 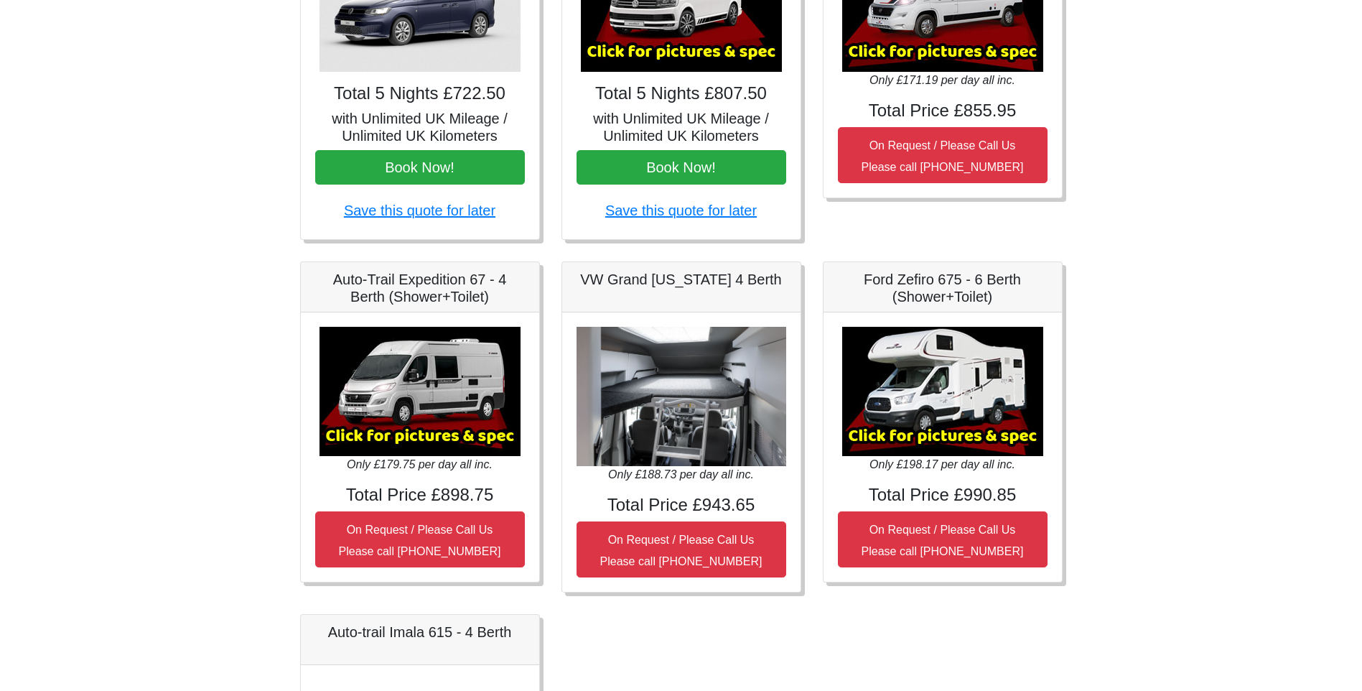 What do you see at coordinates (420, 93) in the screenshot?
I see `h4: Total 5 Nights £722.50` at bounding box center [420, 93].